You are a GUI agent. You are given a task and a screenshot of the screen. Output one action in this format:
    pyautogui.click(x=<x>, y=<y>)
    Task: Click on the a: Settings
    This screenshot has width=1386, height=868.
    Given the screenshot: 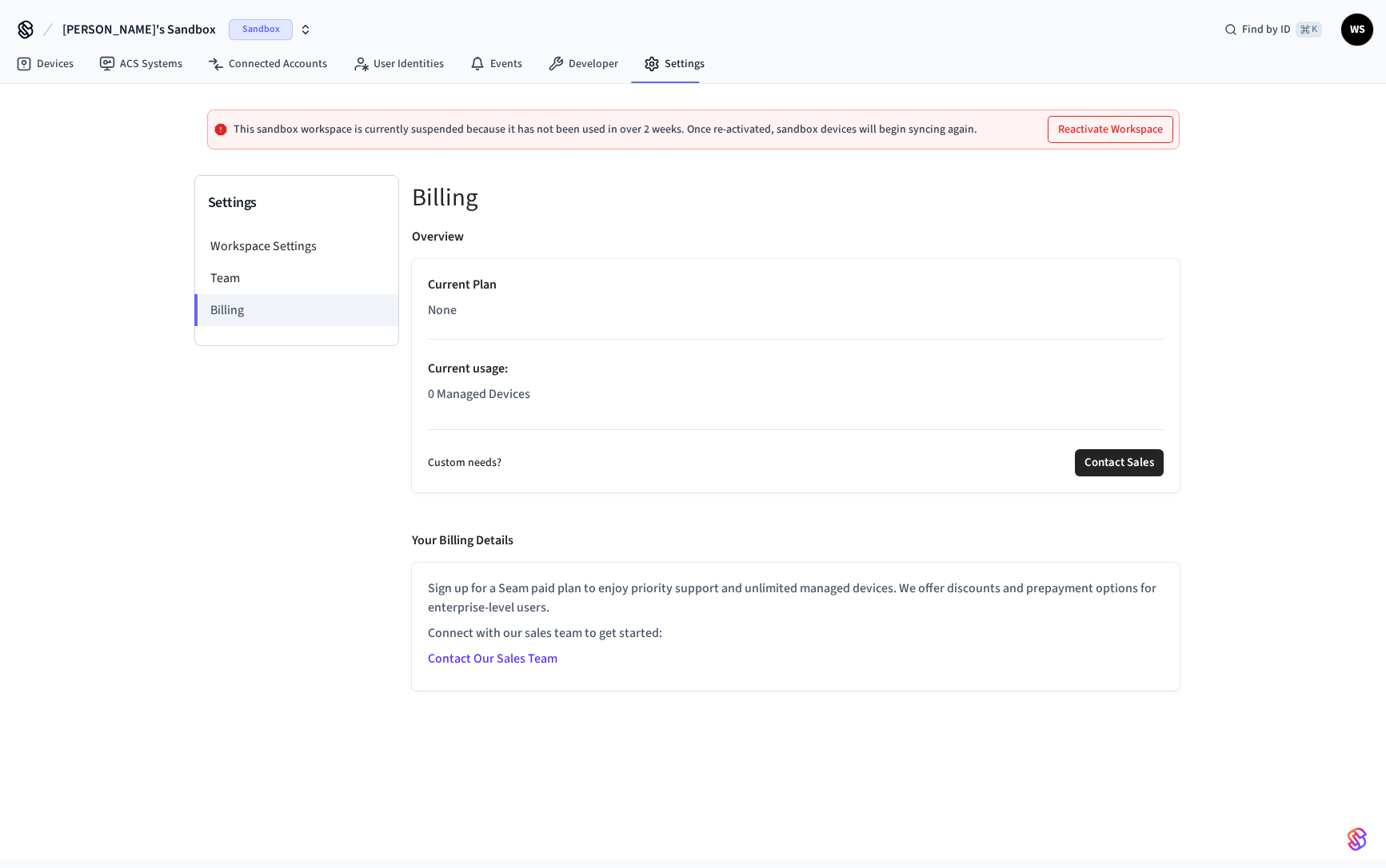 What is the action you would take?
    pyautogui.click(x=674, y=64)
    